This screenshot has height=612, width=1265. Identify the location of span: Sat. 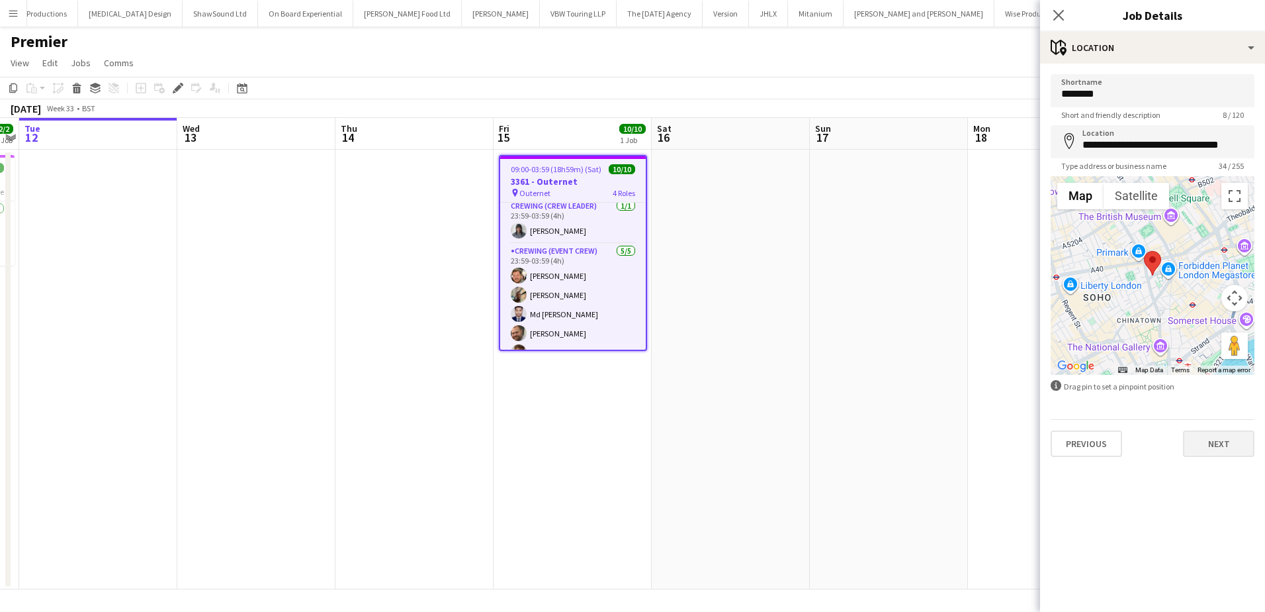
(664, 128).